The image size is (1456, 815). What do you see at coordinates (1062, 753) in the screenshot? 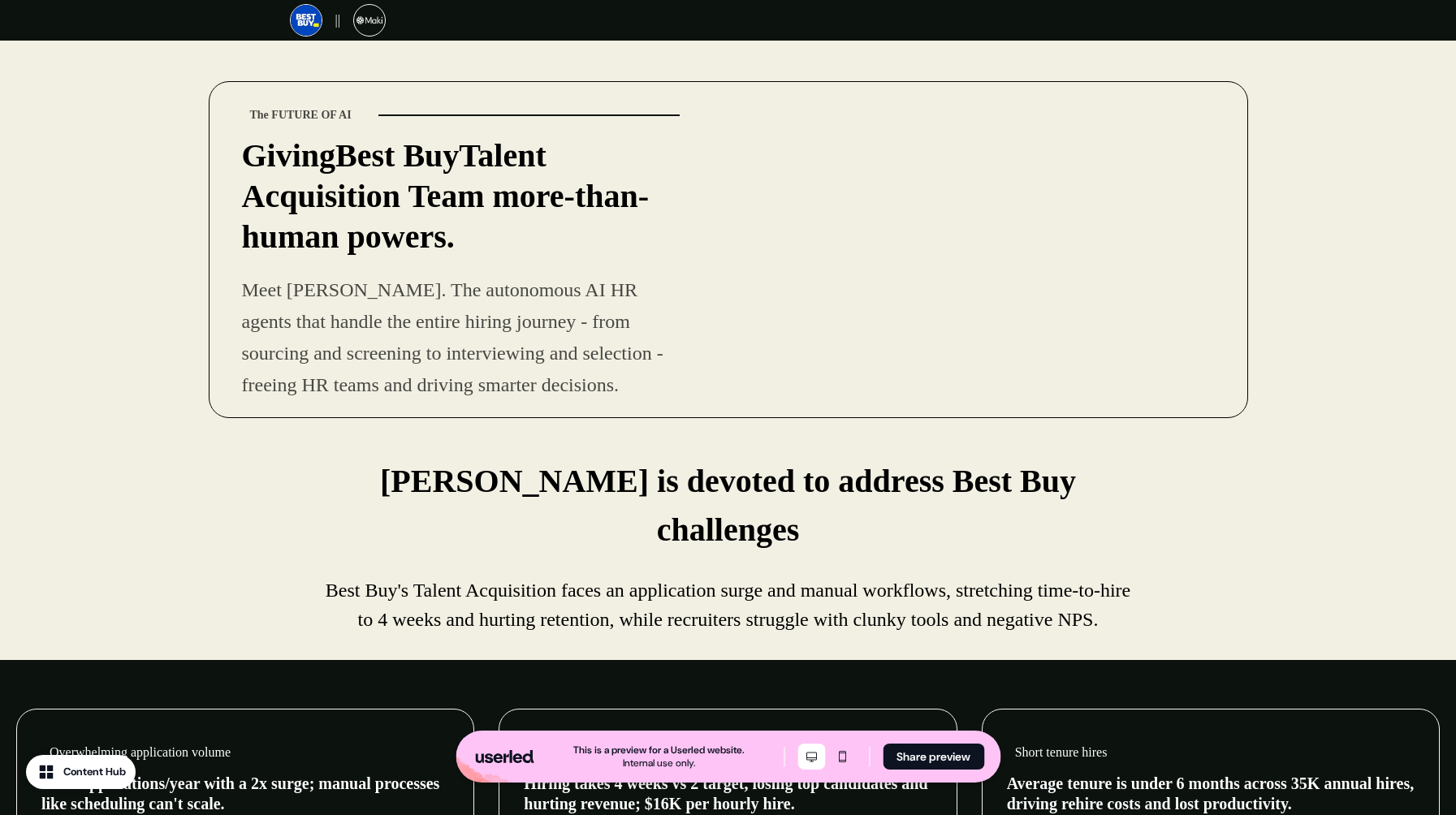
I see `p: Short tenure hires` at bounding box center [1062, 753].